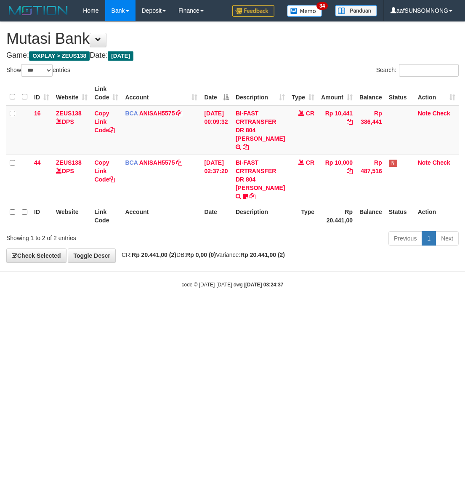 The width and height of the screenshot is (465, 497). I want to click on a: Toggle Descr, so click(92, 256).